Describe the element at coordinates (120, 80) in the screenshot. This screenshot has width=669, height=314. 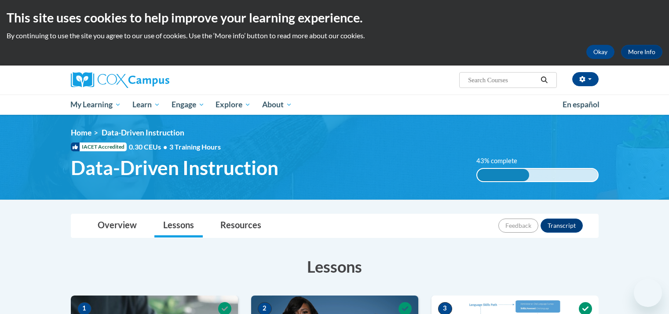
I see `img: Cox Campus` at that location.